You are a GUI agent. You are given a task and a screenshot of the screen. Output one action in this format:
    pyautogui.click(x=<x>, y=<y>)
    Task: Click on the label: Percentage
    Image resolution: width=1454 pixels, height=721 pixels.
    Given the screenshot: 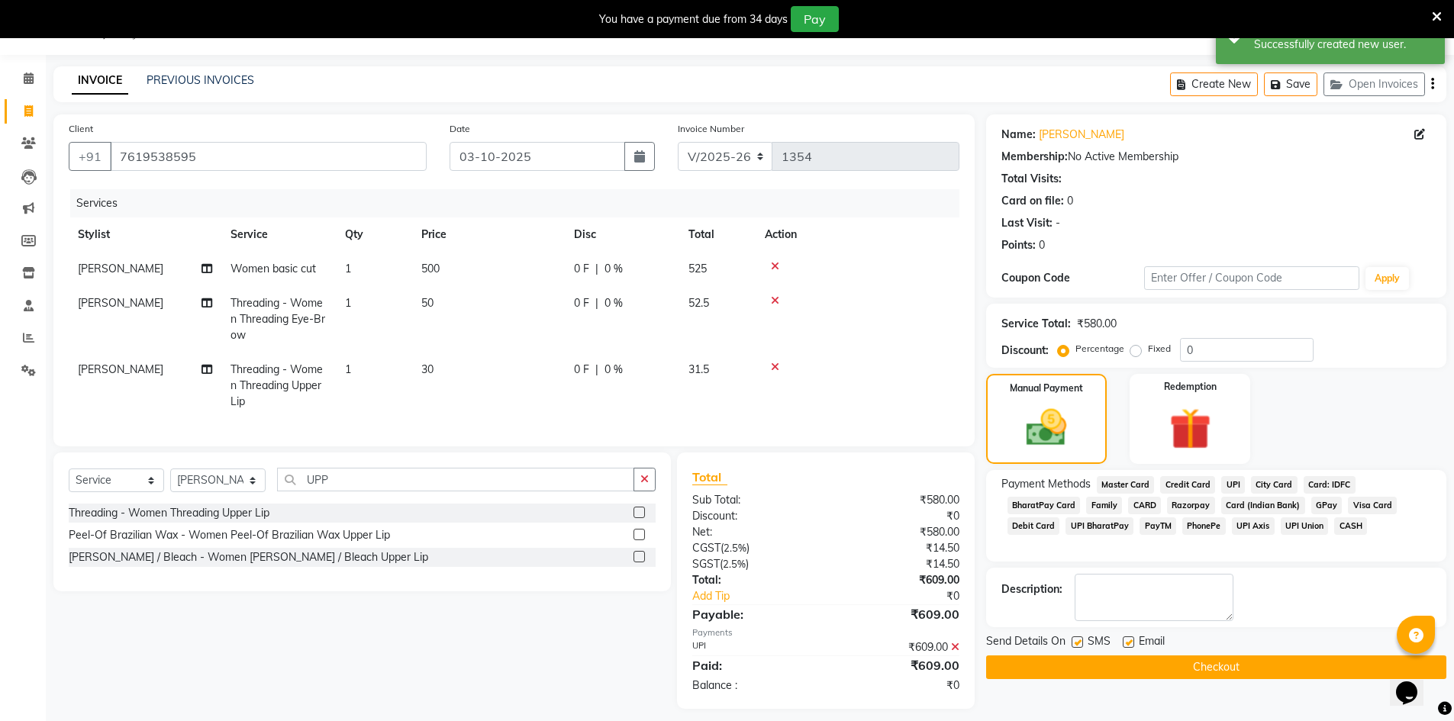 What is the action you would take?
    pyautogui.click(x=1100, y=349)
    